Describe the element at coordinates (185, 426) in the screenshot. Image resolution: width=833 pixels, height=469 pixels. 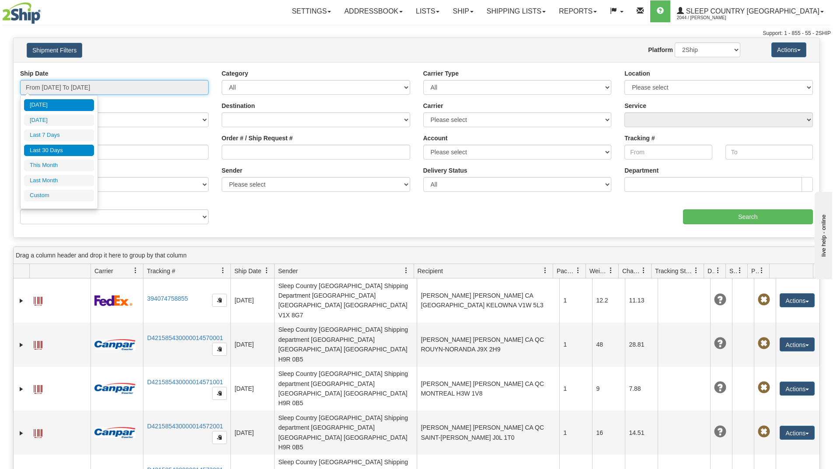
I see `a: D421585430000014572001` at that location.